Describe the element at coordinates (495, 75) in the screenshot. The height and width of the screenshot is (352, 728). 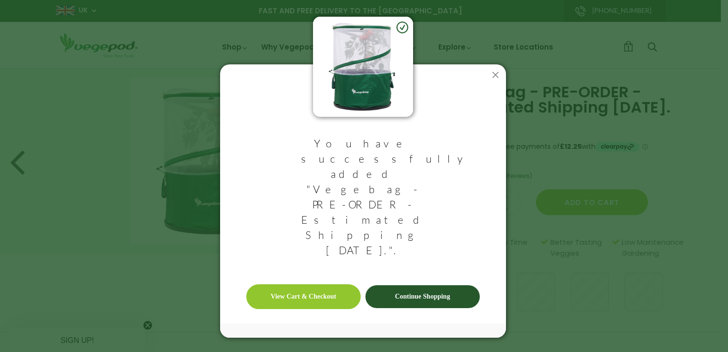
I see `button: Close` at that location.